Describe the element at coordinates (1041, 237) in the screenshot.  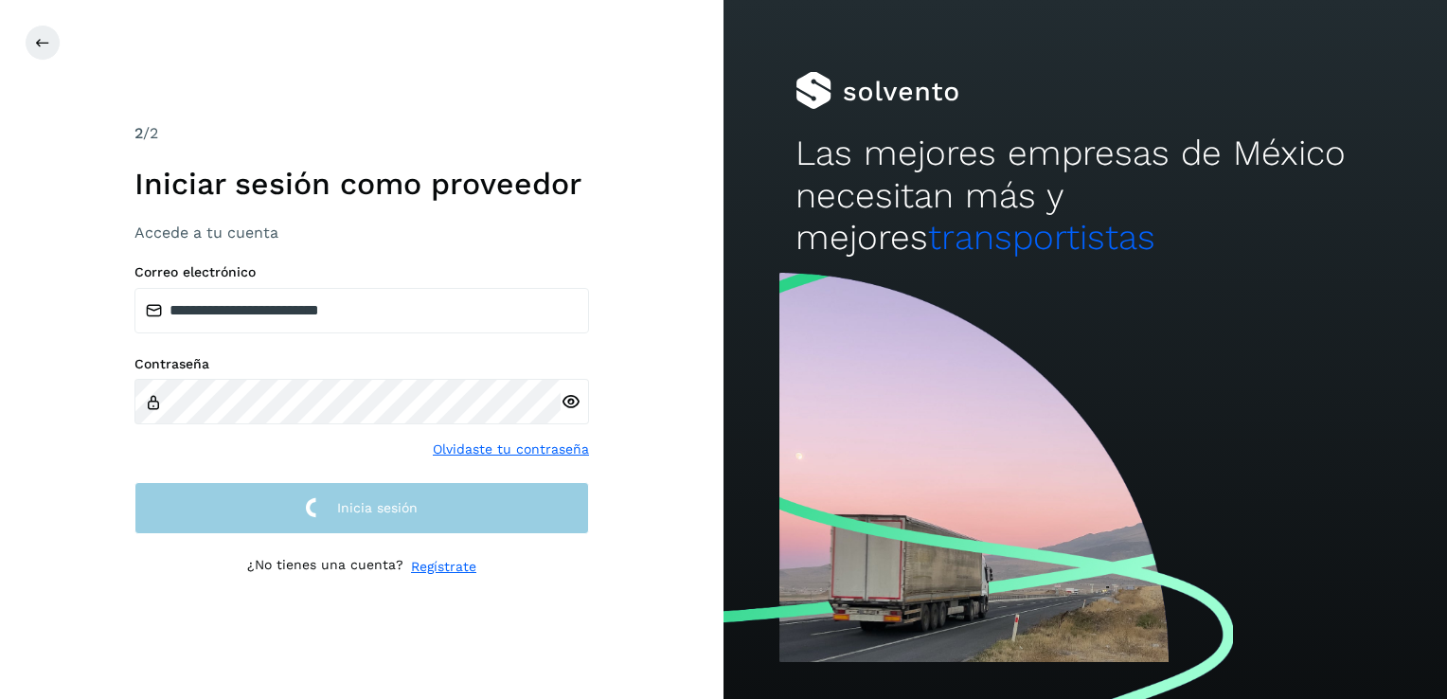
I see `span: transportistas` at that location.